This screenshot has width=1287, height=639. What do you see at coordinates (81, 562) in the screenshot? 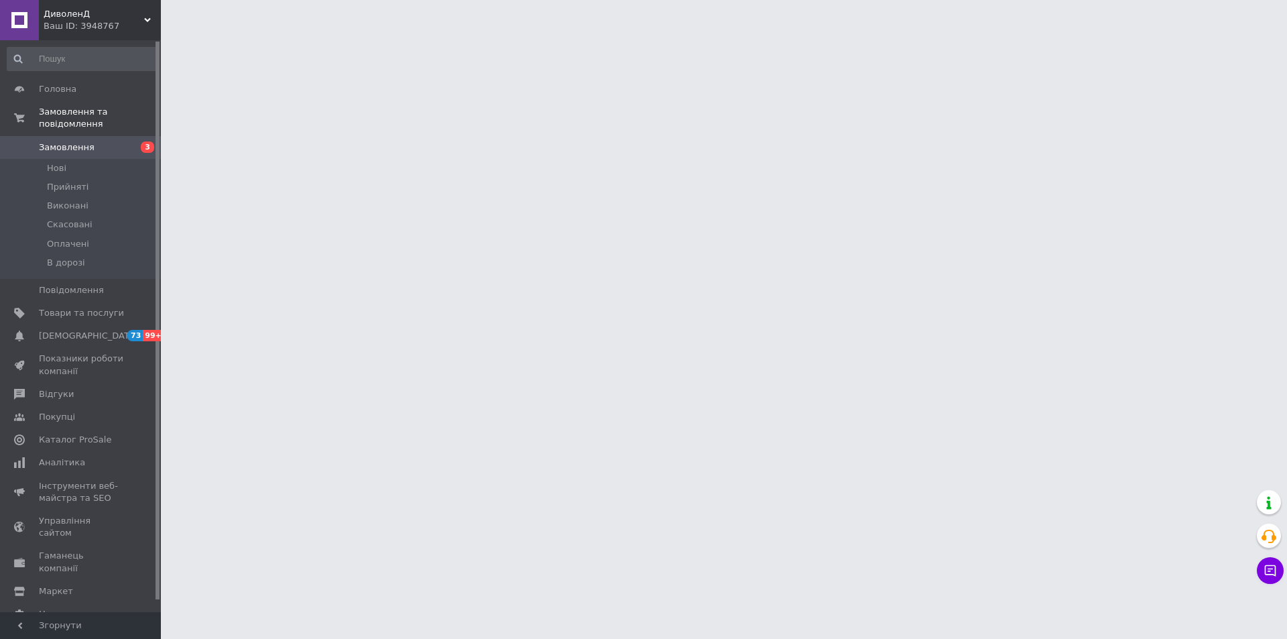
I see `span: Гаманець компанії` at bounding box center [81, 562].